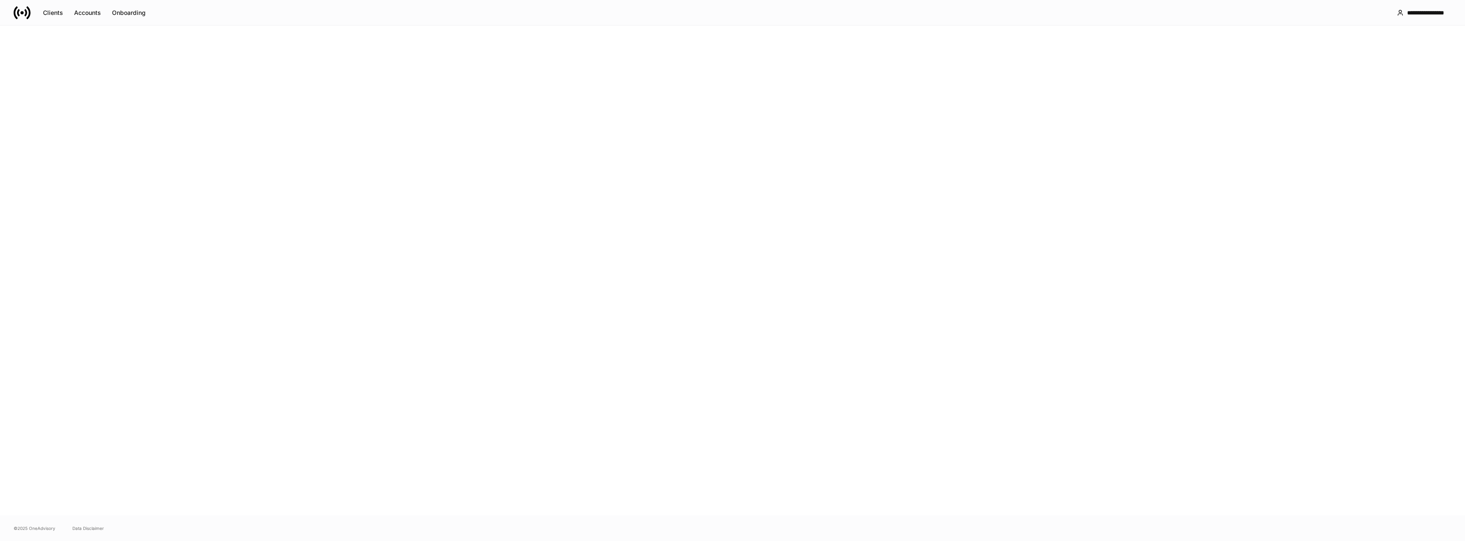 This screenshot has width=1465, height=541. What do you see at coordinates (129, 13) in the screenshot?
I see `div: Onboarding` at bounding box center [129, 13].